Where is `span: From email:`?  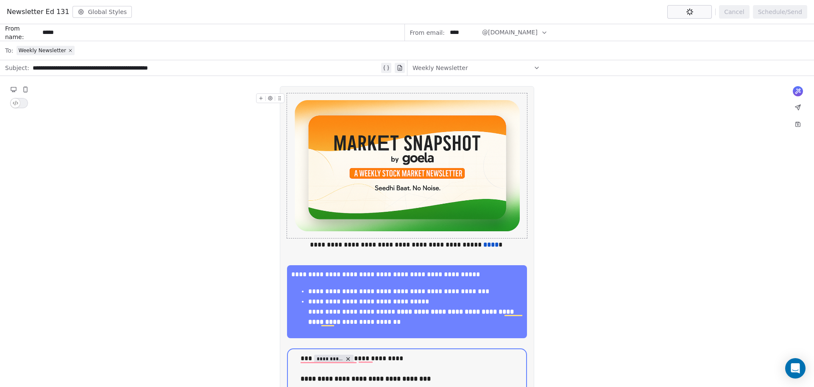 span: From email: is located at coordinates (427, 33).